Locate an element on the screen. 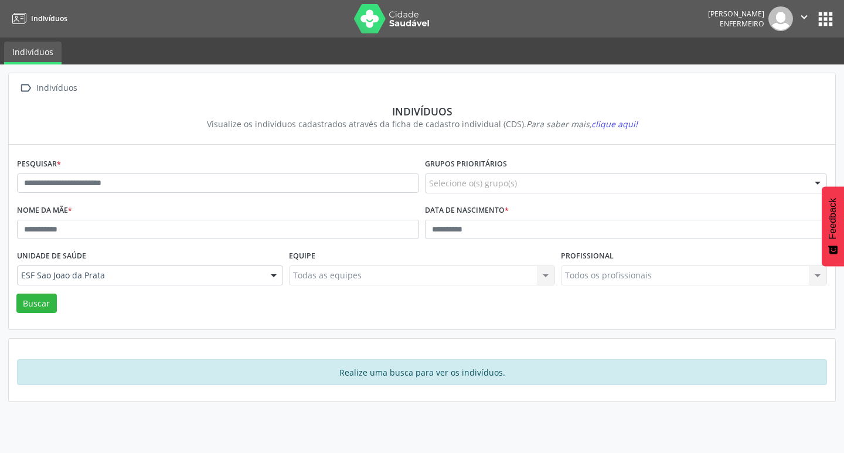  img: img is located at coordinates (781, 19).